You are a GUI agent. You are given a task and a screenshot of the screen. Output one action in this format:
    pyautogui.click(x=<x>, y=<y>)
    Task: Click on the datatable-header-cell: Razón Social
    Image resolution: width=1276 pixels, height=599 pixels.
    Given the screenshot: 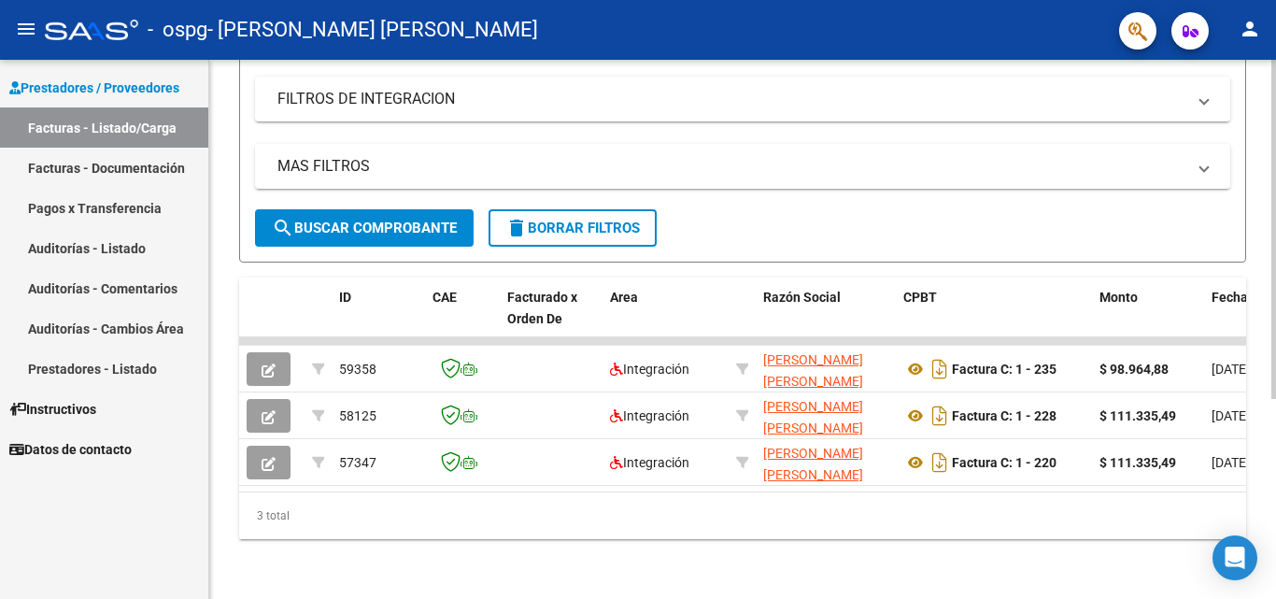 What is the action you would take?
    pyautogui.click(x=826, y=319)
    